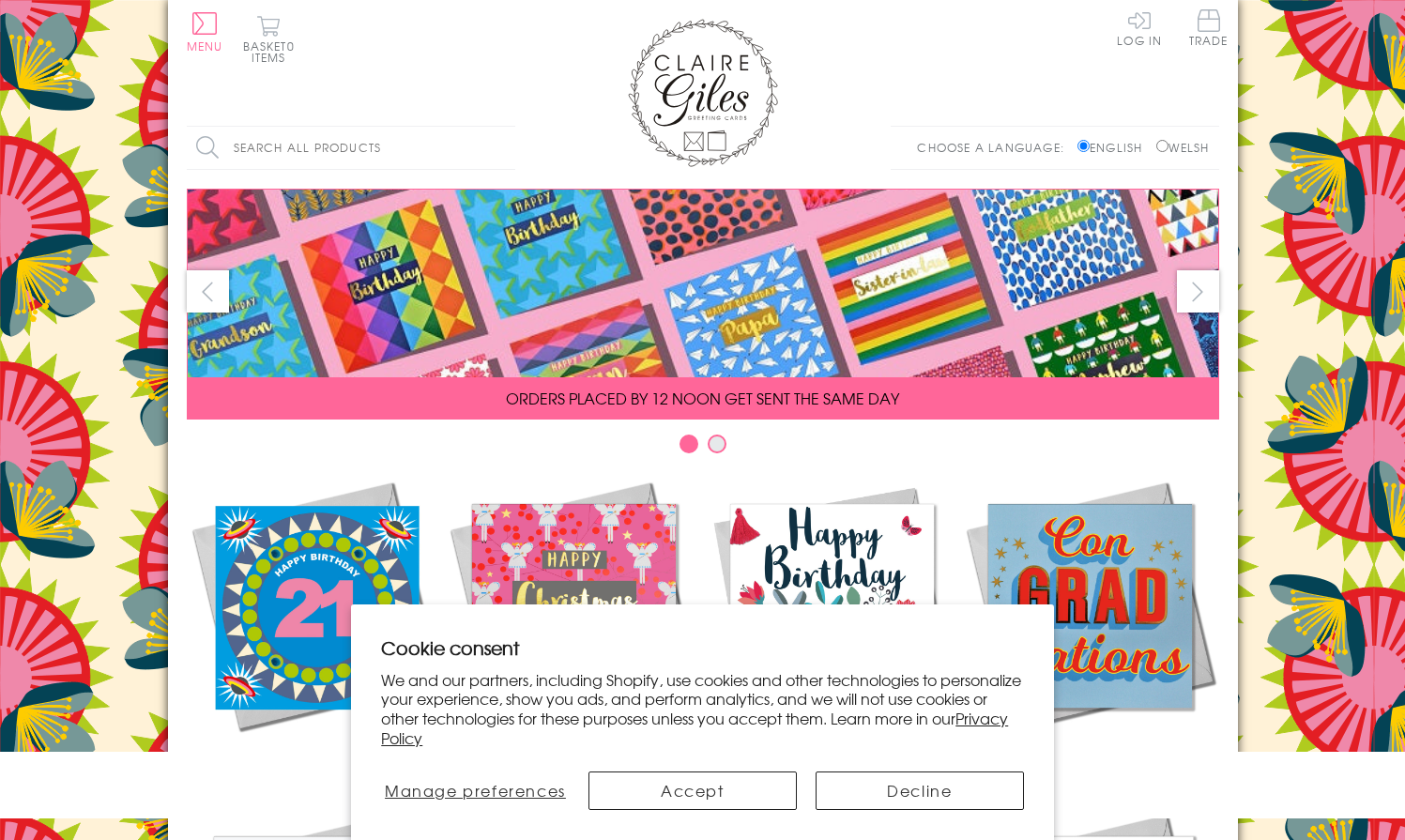  What do you see at coordinates (1089, 624) in the screenshot?
I see `a: Academic` at bounding box center [1089, 624].